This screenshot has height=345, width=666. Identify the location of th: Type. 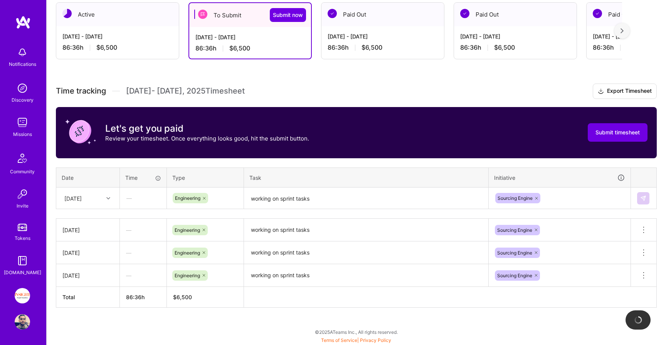
(205, 178).